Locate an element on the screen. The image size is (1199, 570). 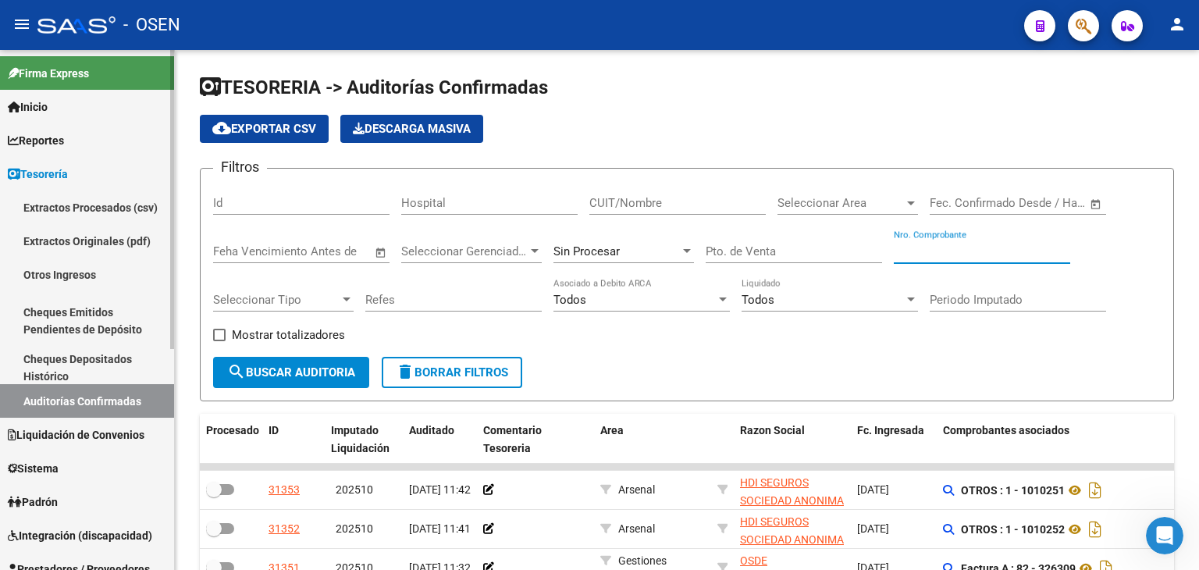
span: Seleccionar Gerenciador is located at coordinates (465, 251).